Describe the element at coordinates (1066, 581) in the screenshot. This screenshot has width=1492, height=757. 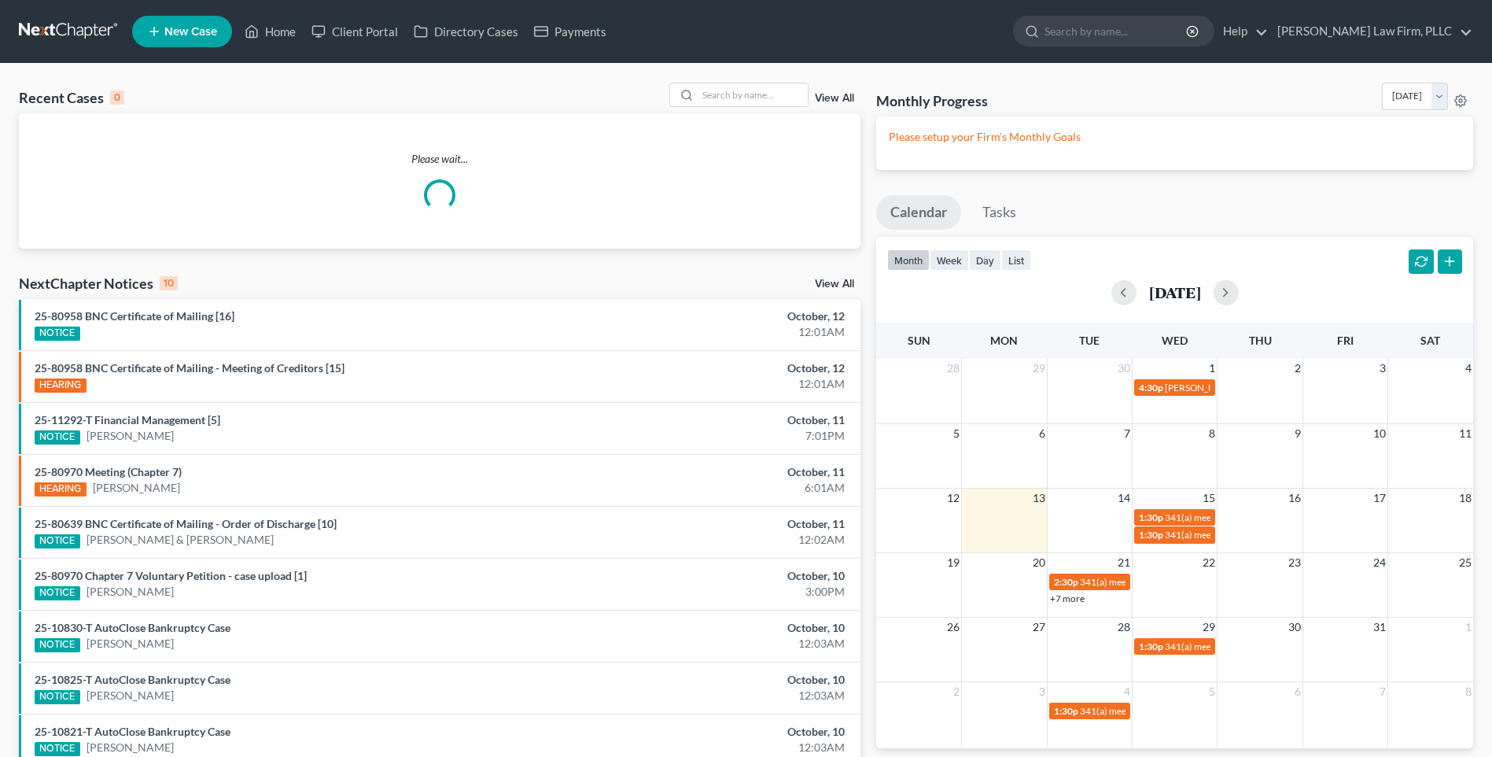
I see `span: 2:30p` at that location.